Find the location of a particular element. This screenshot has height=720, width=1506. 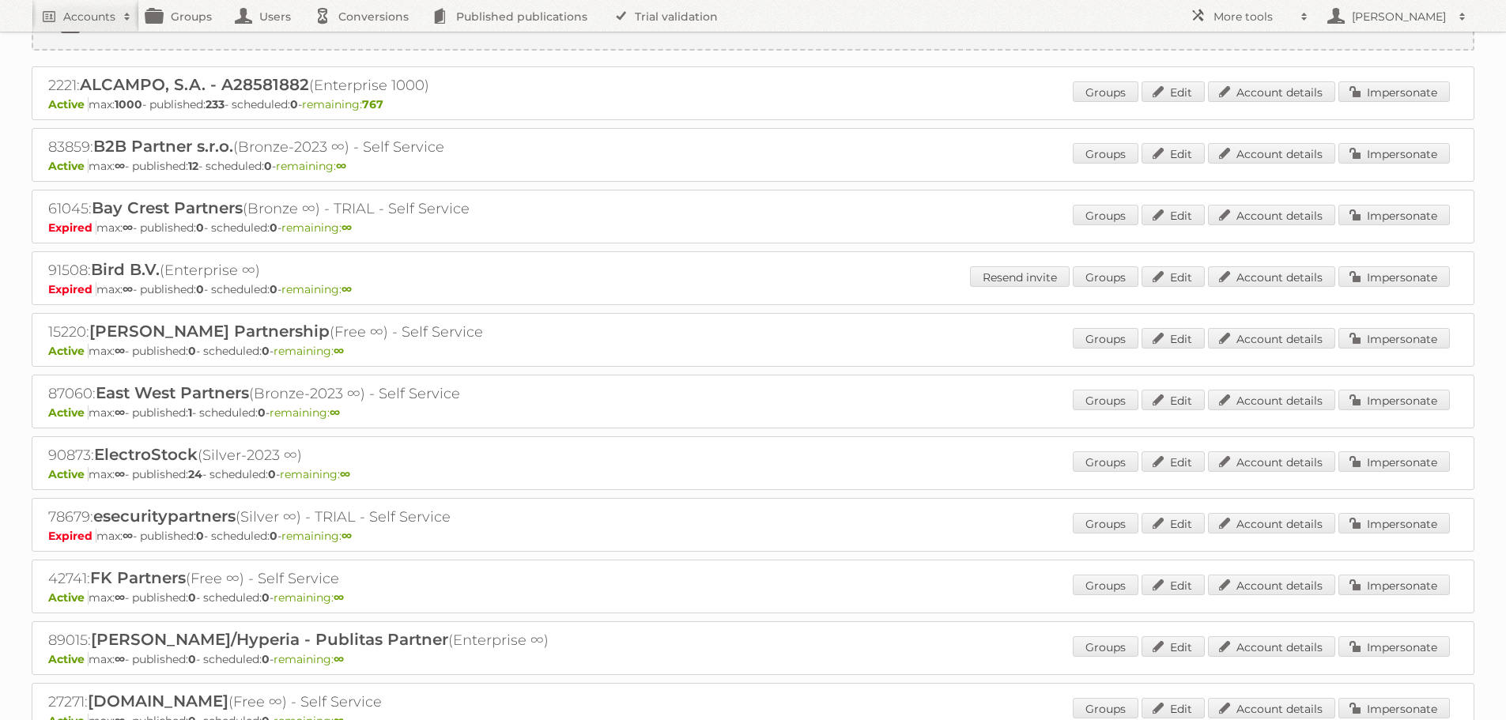

strong: 233 is located at coordinates (215, 104).